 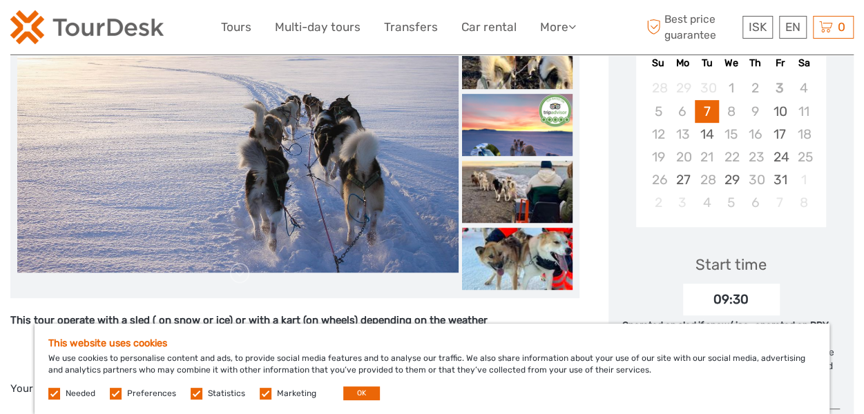 What do you see at coordinates (361, 394) in the screenshot?
I see `button: OK` at bounding box center [361, 394].